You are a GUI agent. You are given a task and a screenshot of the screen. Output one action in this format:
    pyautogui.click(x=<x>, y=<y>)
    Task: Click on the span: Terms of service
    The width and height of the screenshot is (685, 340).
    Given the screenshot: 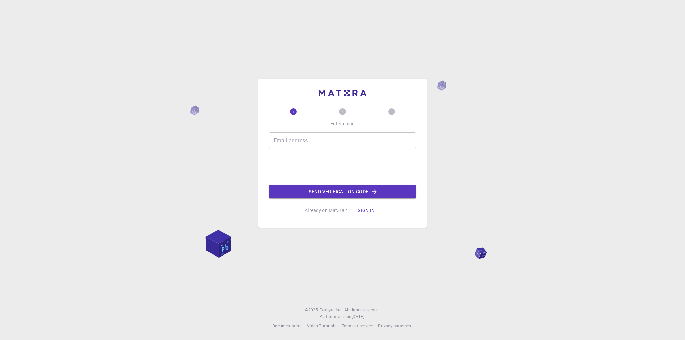 What is the action you would take?
    pyautogui.click(x=357, y=326)
    